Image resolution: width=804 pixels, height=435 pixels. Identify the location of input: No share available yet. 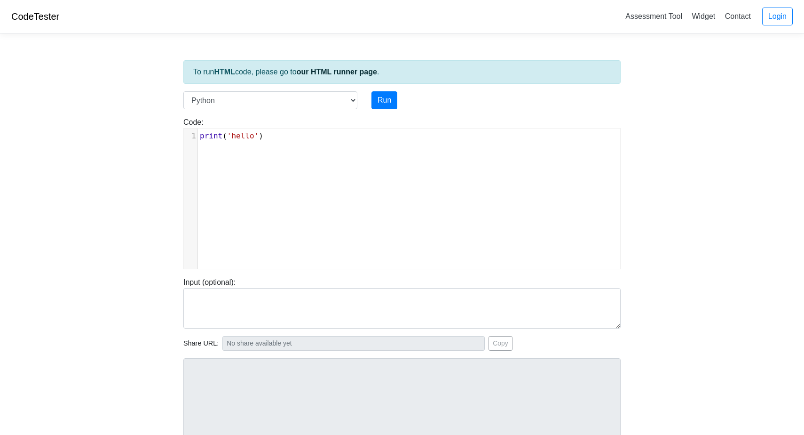
(354, 343).